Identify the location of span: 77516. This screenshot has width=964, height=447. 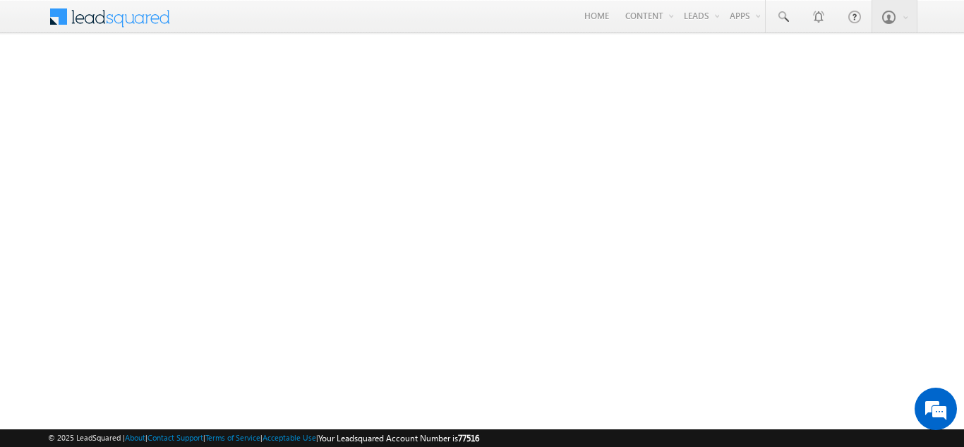
(469, 437).